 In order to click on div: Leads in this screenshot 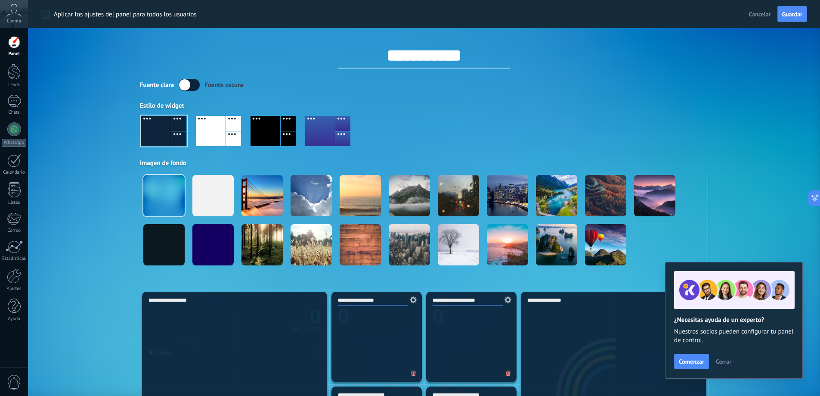, I will do `click(14, 85)`.